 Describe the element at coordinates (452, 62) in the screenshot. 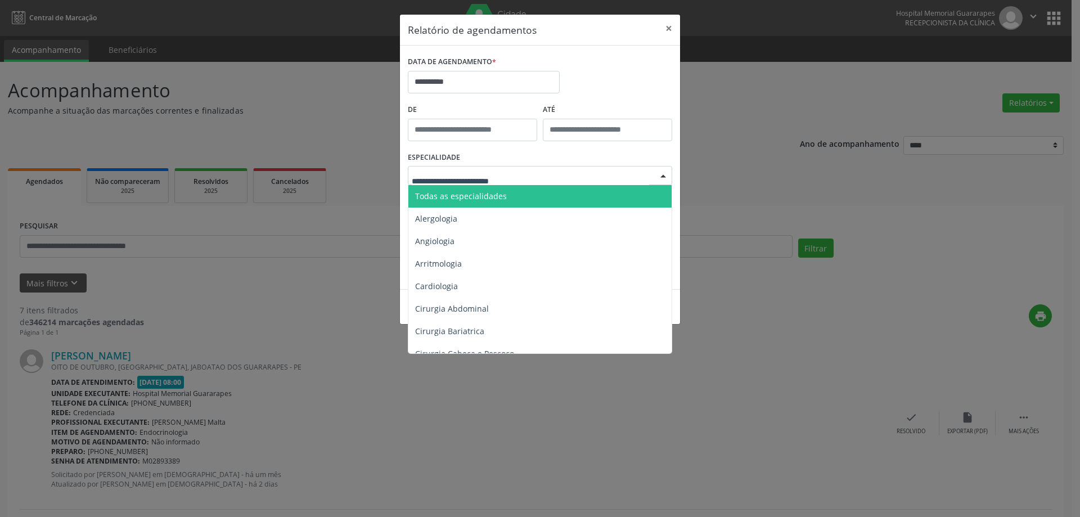

I see `label: DATA DE AGENDAMENTO` at that location.